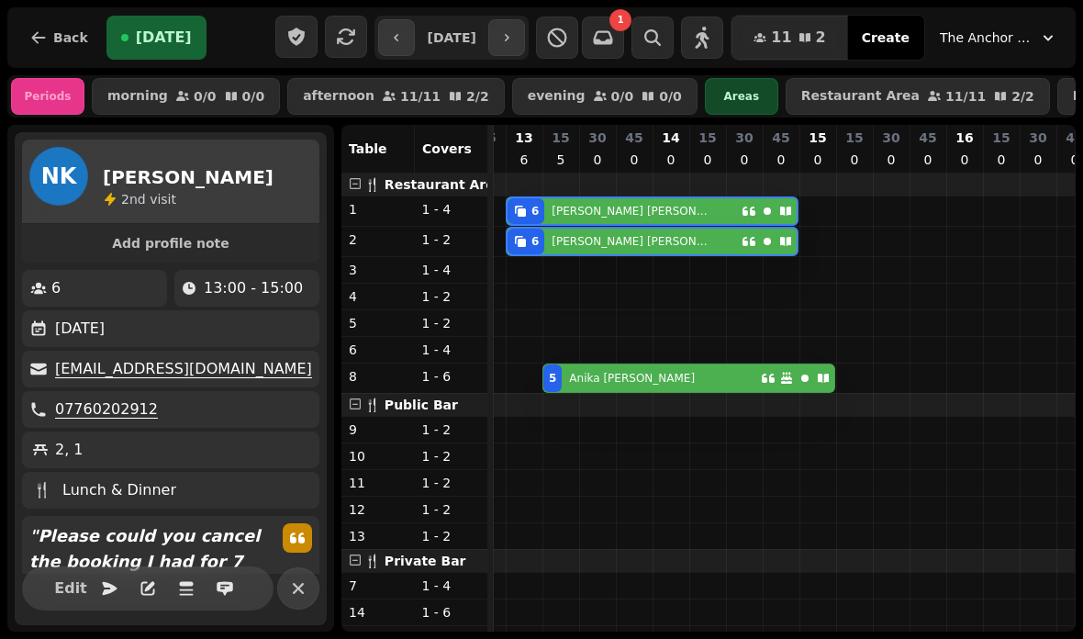  Describe the element at coordinates (138, 96) in the screenshot. I see `p: morning` at that location.